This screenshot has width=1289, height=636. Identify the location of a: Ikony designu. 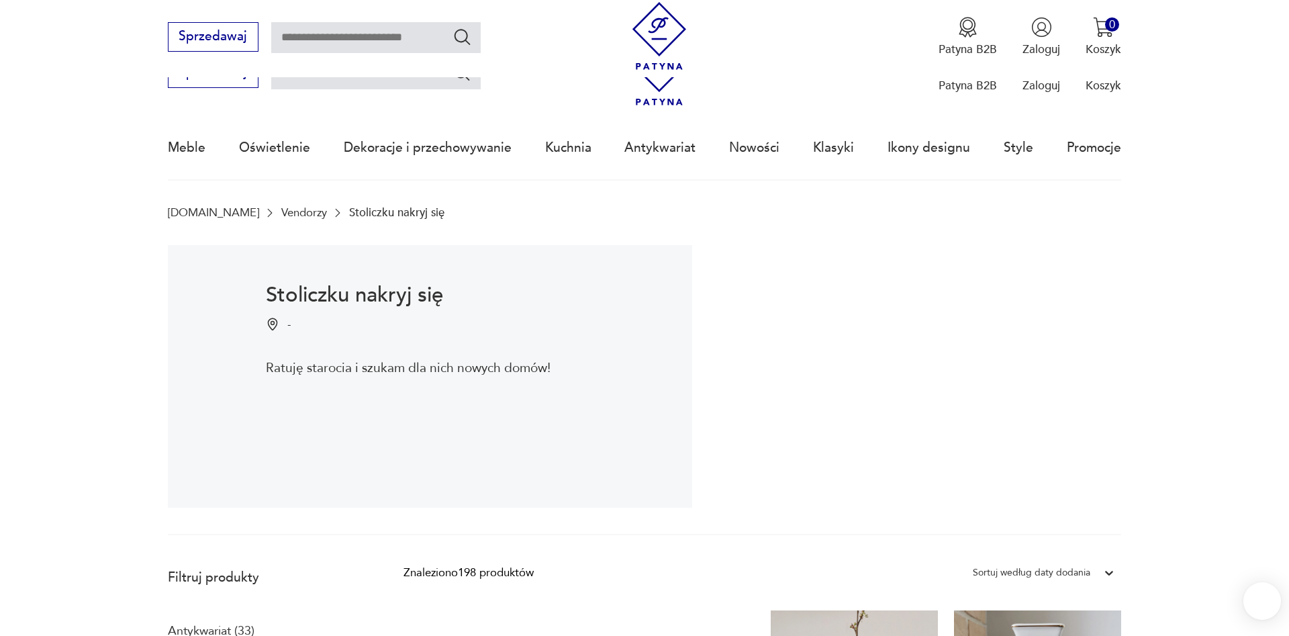
(928, 148).